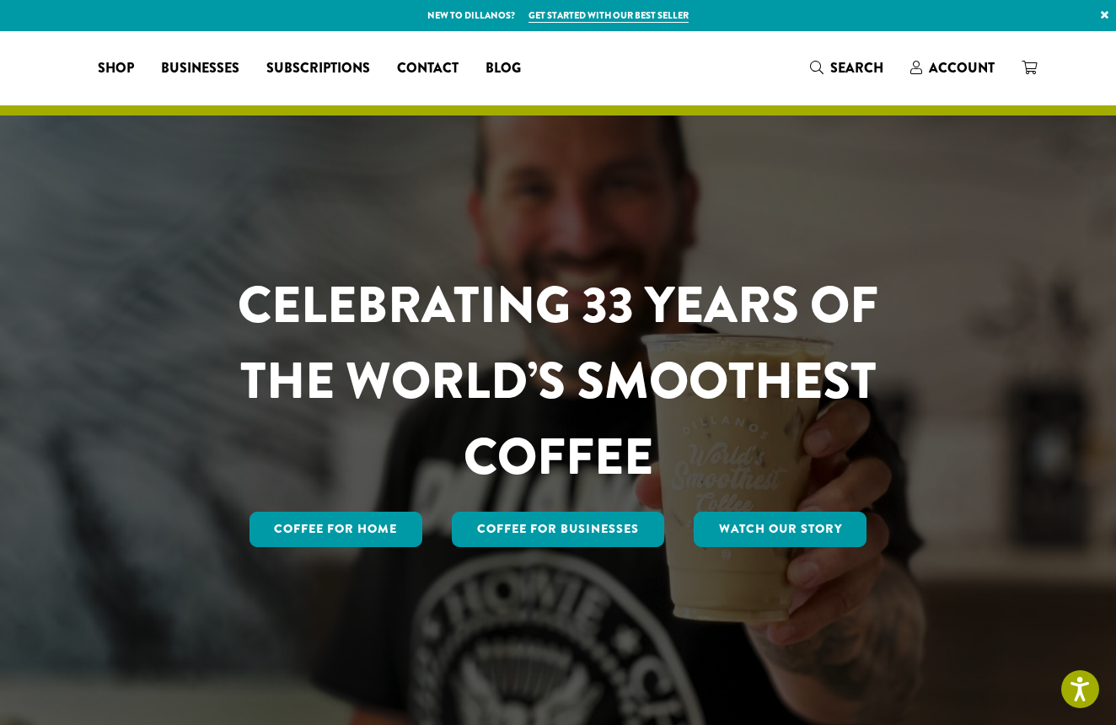 This screenshot has width=1116, height=725. Describe the element at coordinates (962, 67) in the screenshot. I see `span: Account` at that location.